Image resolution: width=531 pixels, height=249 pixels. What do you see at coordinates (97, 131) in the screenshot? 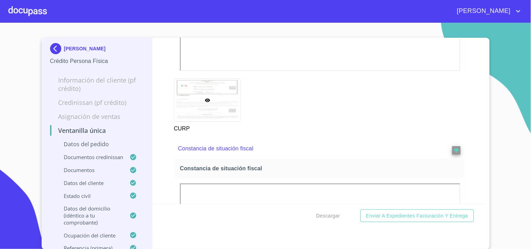
I see `p: Ventanilla única` at bounding box center [97, 131].